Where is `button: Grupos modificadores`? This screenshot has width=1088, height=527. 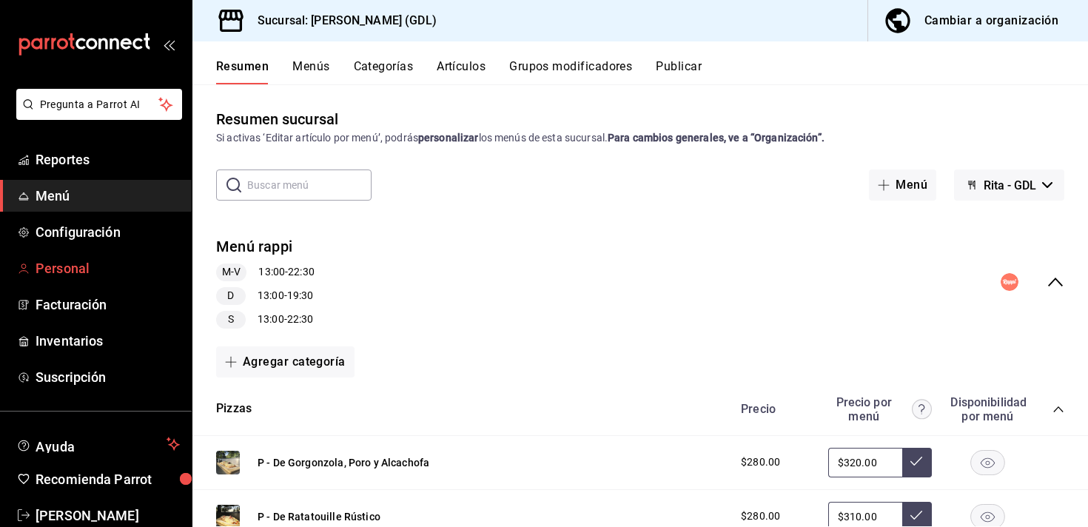 button: Grupos modificadores is located at coordinates (570, 72).